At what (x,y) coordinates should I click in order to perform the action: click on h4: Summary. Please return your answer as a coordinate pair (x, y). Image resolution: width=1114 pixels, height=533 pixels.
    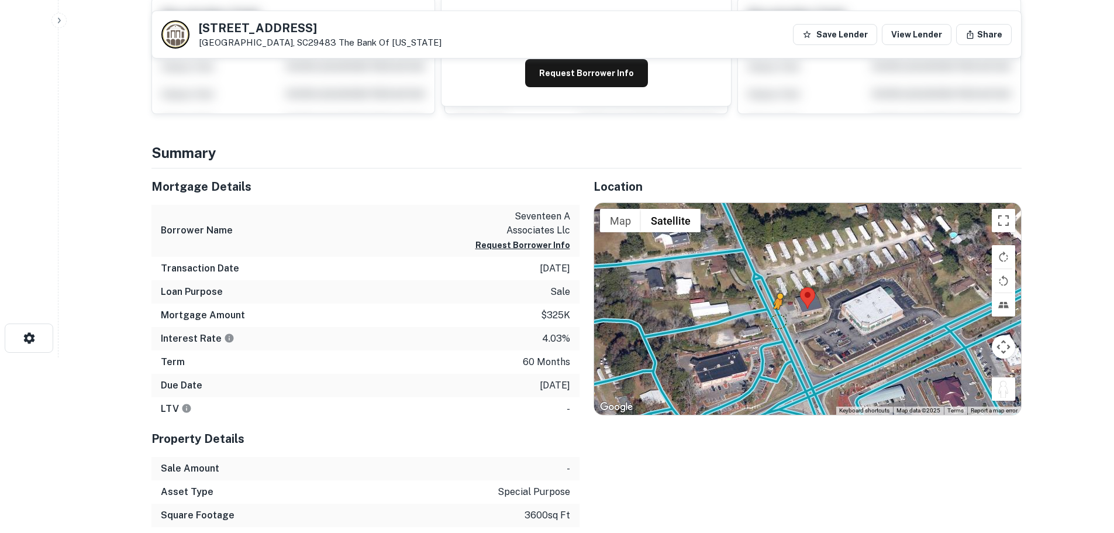
    Looking at the image, I should click on (587, 153).